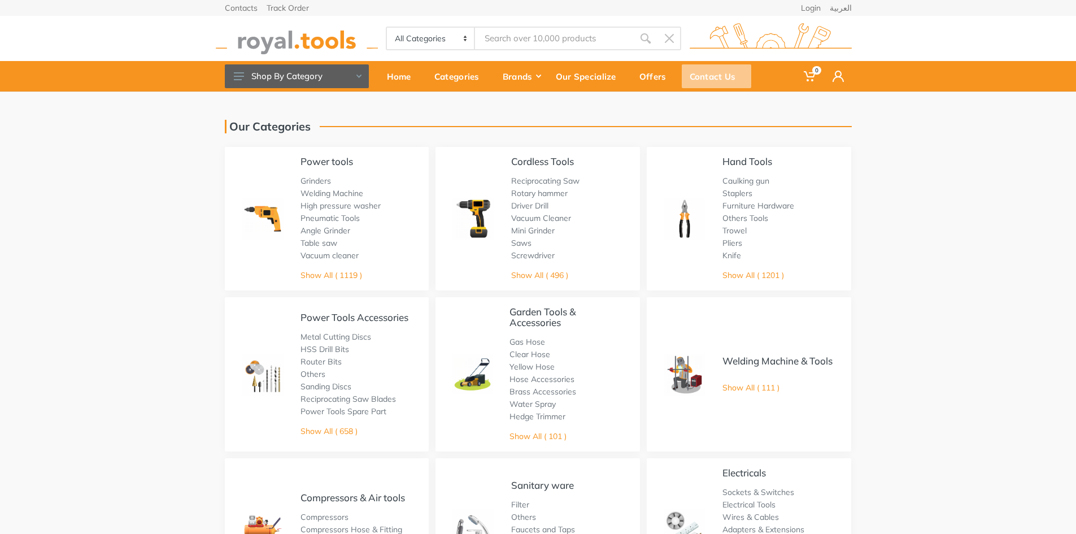  What do you see at coordinates (542, 317) in the screenshot?
I see `a: Garden Tools & Accessories` at bounding box center [542, 317].